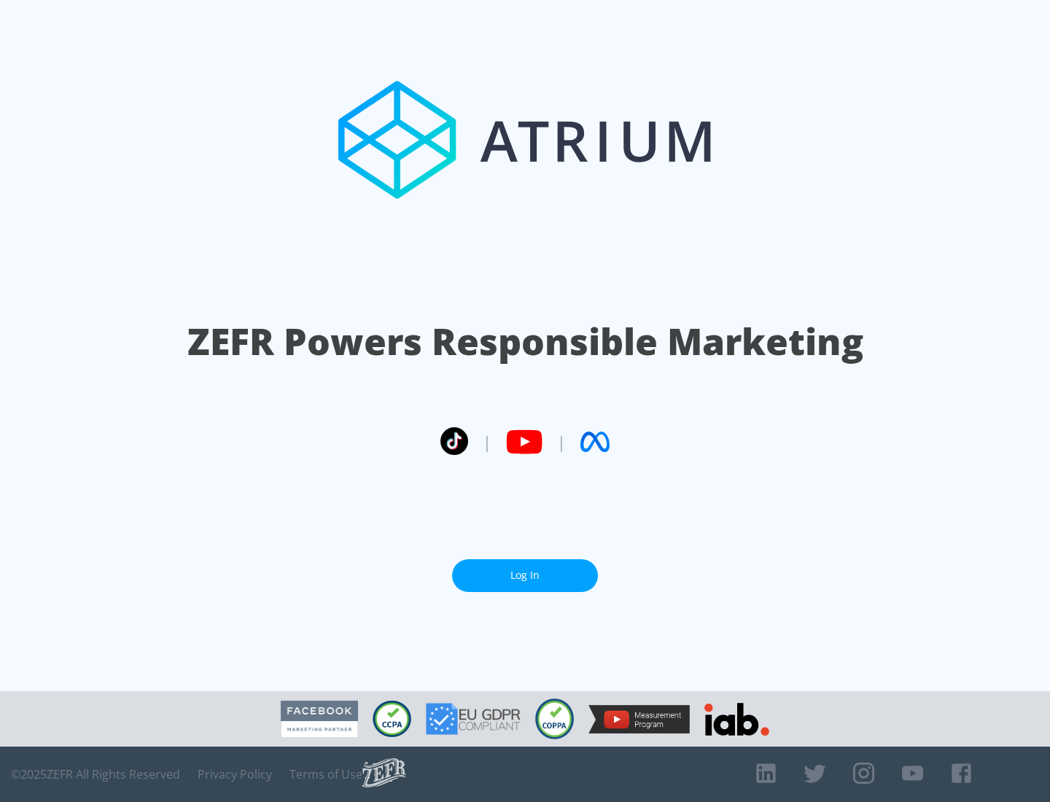  Describe the element at coordinates (319, 719) in the screenshot. I see `img: Facebook Marketing Partner` at that location.